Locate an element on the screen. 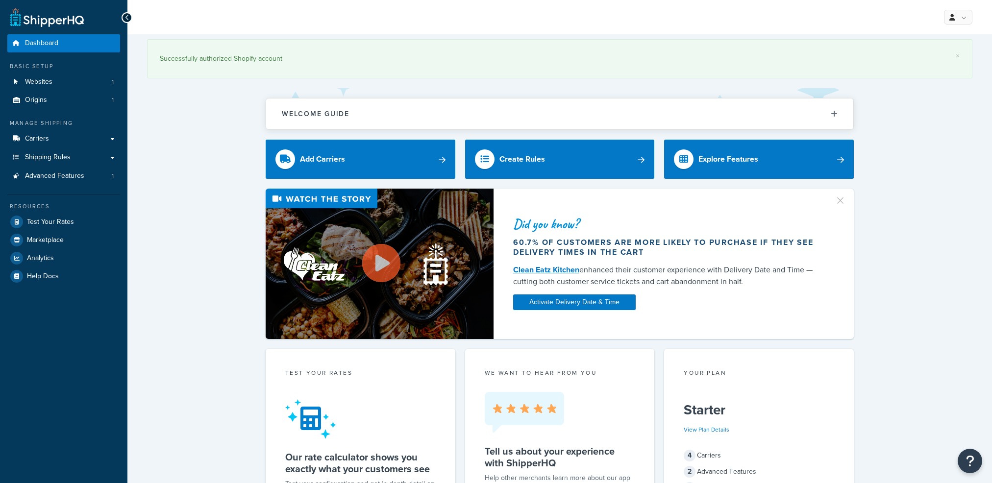 This screenshot has height=483, width=992. img: Video thumbnail is located at coordinates (379, 264).